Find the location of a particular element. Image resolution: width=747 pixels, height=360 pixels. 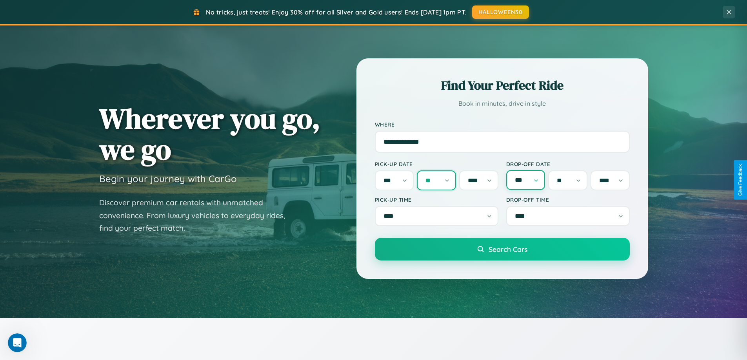

label: Pick-up Date is located at coordinates (436, 164).